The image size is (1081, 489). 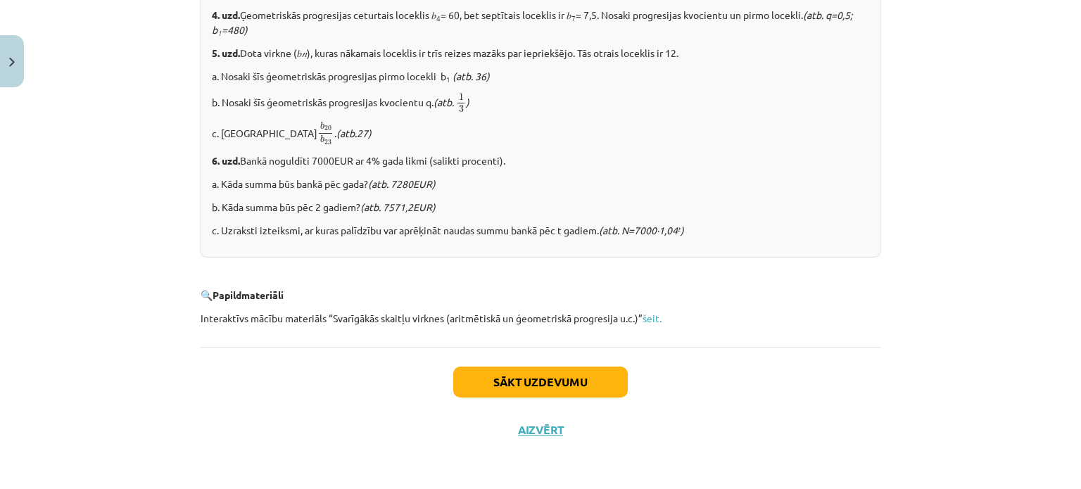 What do you see at coordinates (402, 184) in the screenshot?
I see `i: (atb. 7280EUR)` at bounding box center [402, 184].